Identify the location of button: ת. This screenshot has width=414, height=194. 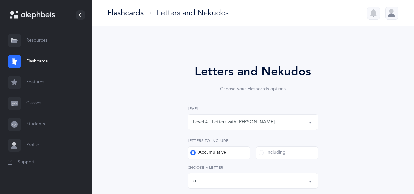
(253, 181).